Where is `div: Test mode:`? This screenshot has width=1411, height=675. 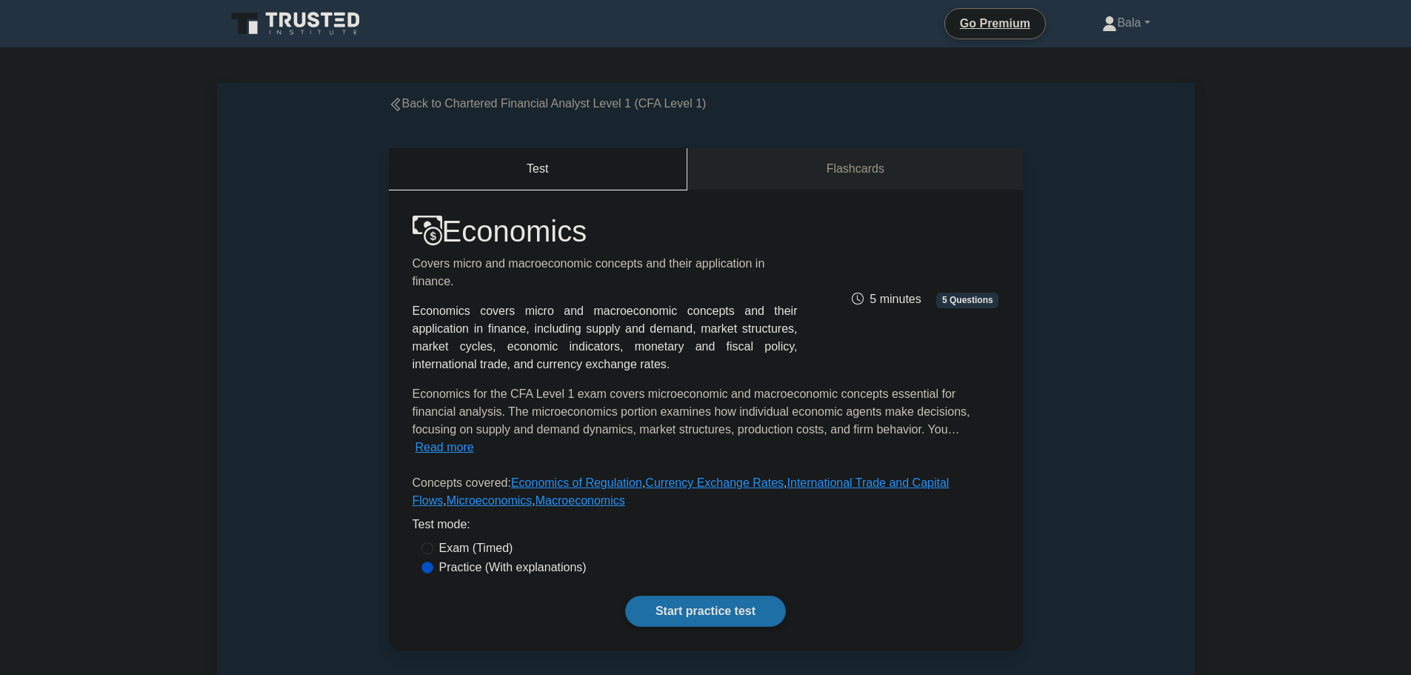
div: Test mode: is located at coordinates (706, 527).